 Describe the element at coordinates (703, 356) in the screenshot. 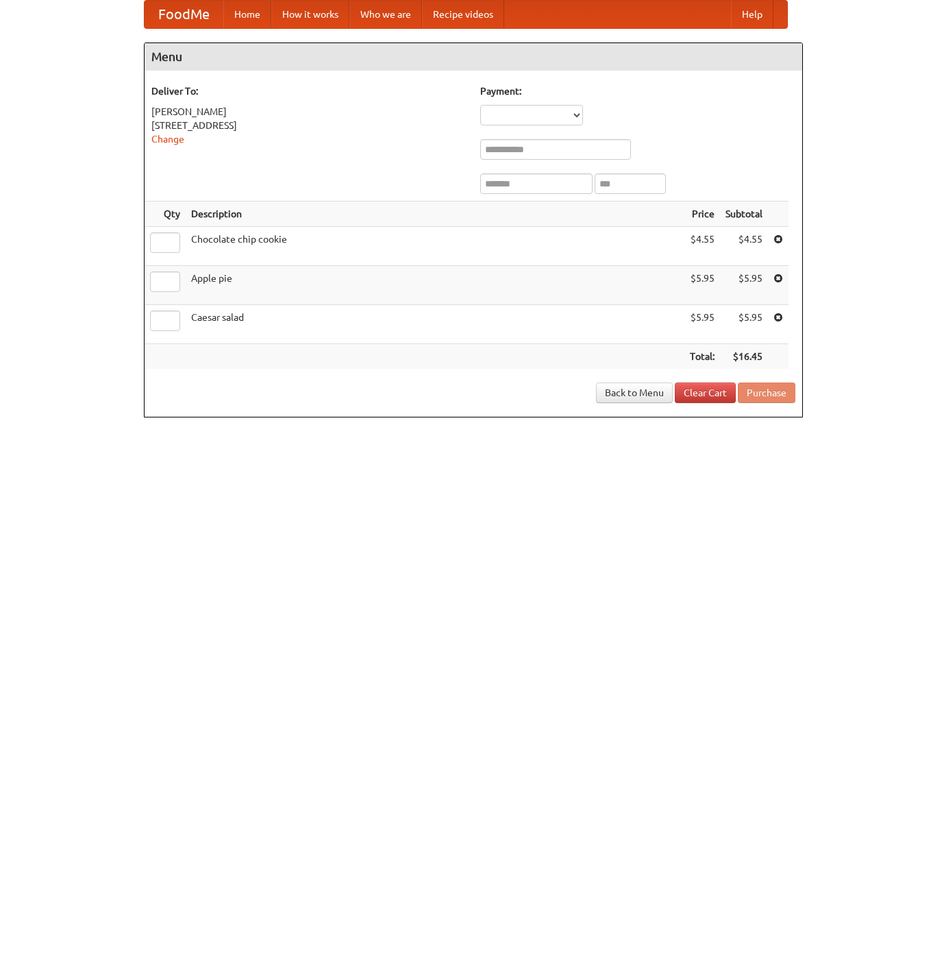

I see `th: Total:` at that location.